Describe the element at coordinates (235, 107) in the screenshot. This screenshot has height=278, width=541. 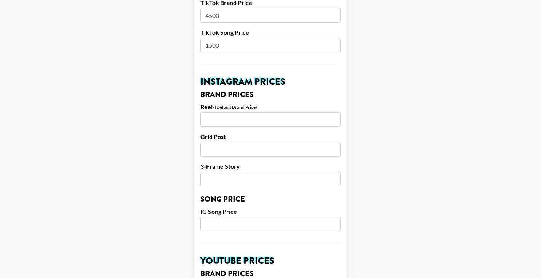
I see `div: - (Default Brand Price)` at that location.